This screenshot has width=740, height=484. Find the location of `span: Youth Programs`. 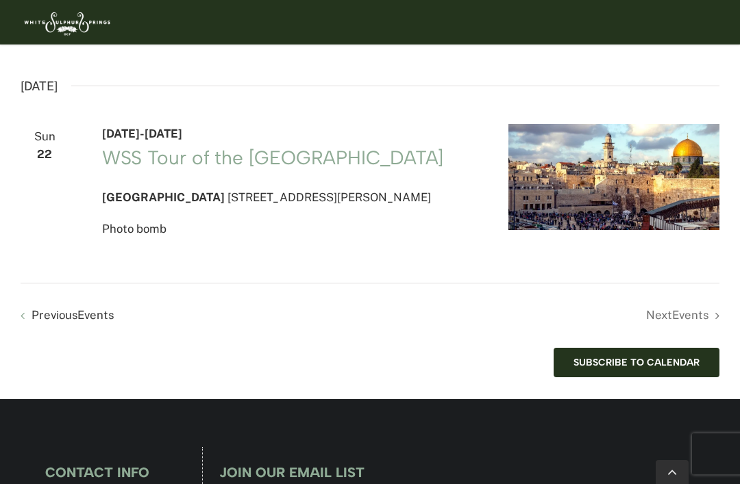

span: Youth Programs is located at coordinates (222, 66).